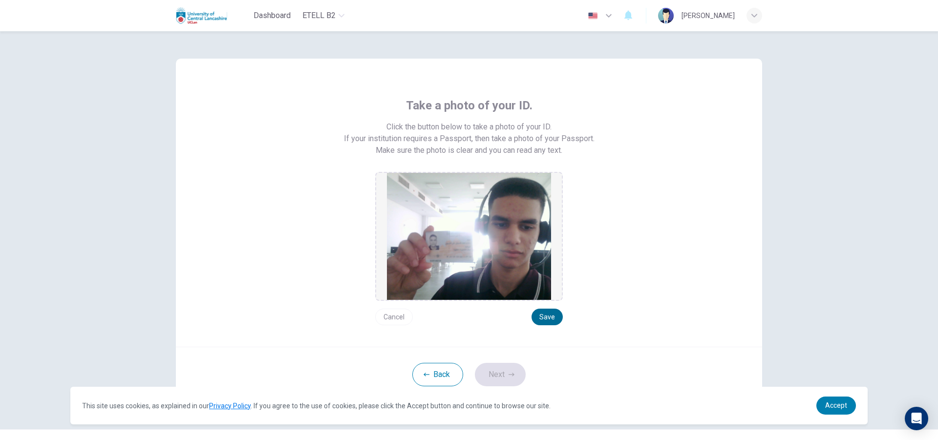  Describe the element at coordinates (316, 406) in the screenshot. I see `span: This site uses cookies, as explained in our . If you agree to the use of cookies, please click th...` at that location.